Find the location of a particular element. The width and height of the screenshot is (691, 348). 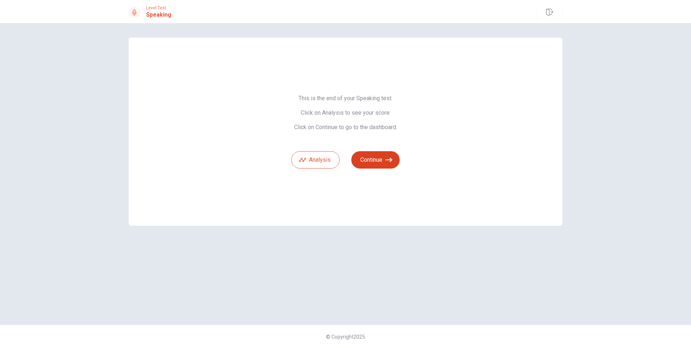

span: © Copyright 2025 is located at coordinates (345, 336).